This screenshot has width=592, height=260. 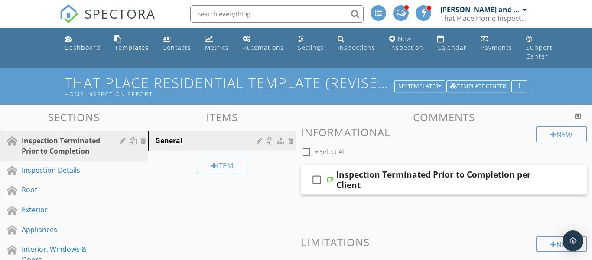 What do you see at coordinates (539, 48) in the screenshot?
I see `a: Support Center` at bounding box center [539, 48].